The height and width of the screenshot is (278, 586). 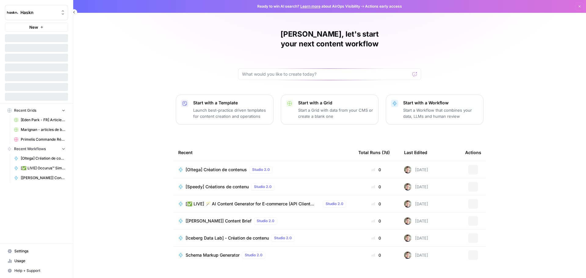 What do you see at coordinates (34, 27) in the screenshot?
I see `span: New` at bounding box center [34, 27].